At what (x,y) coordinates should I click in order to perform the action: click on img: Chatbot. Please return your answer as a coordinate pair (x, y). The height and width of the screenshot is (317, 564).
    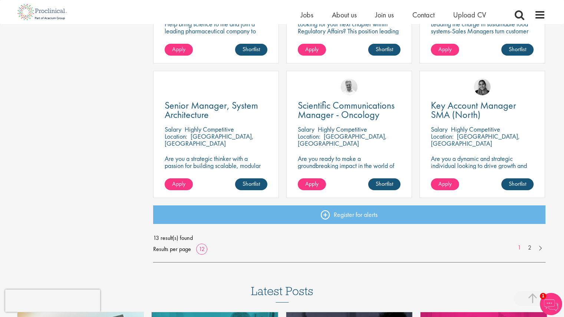
    Looking at the image, I should click on (551, 304).